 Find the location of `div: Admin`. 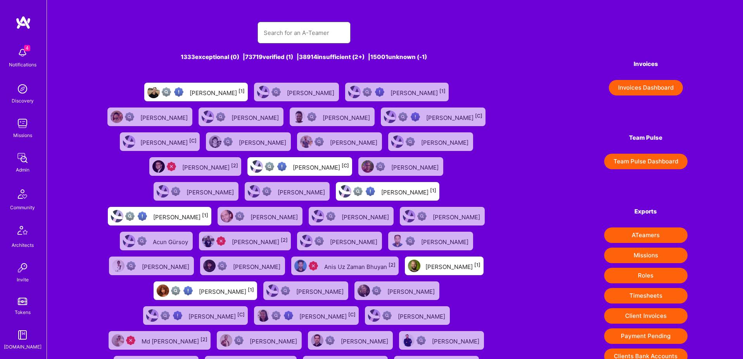

div: Admin is located at coordinates (22, 169).